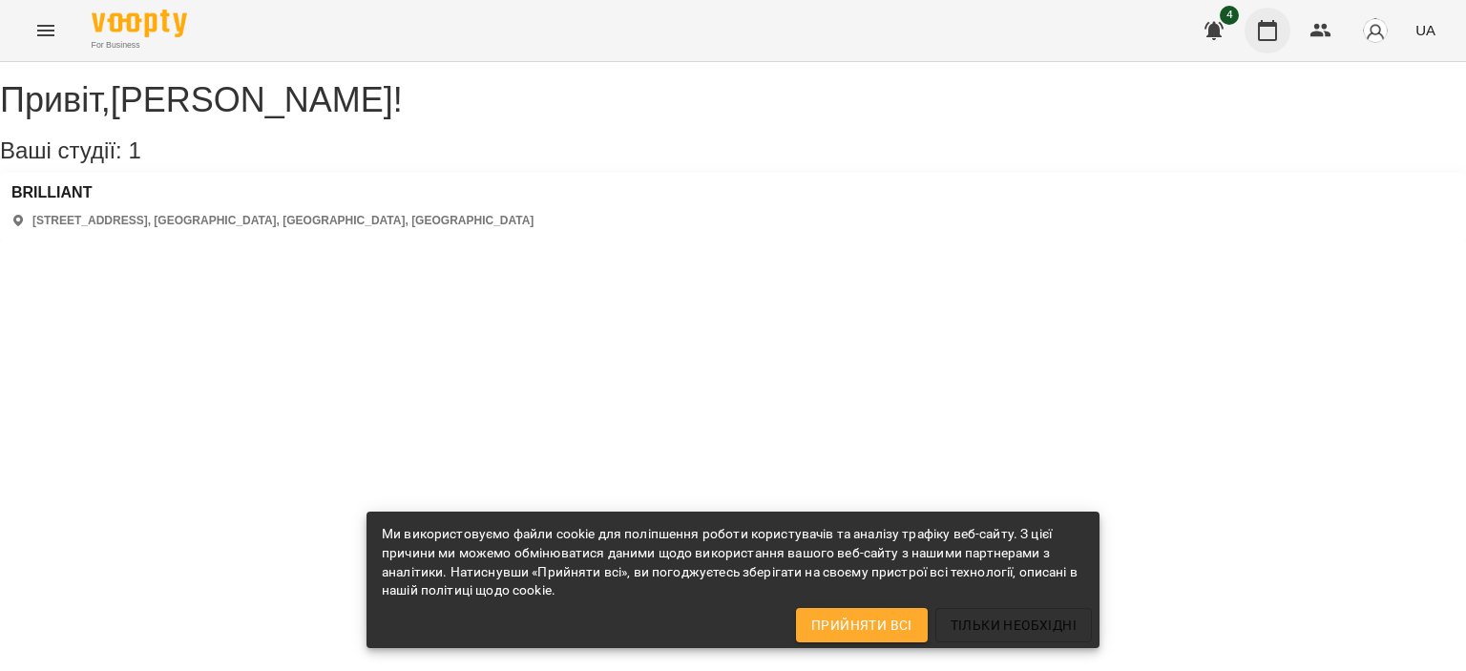  I want to click on span: UA, so click(1425, 30).